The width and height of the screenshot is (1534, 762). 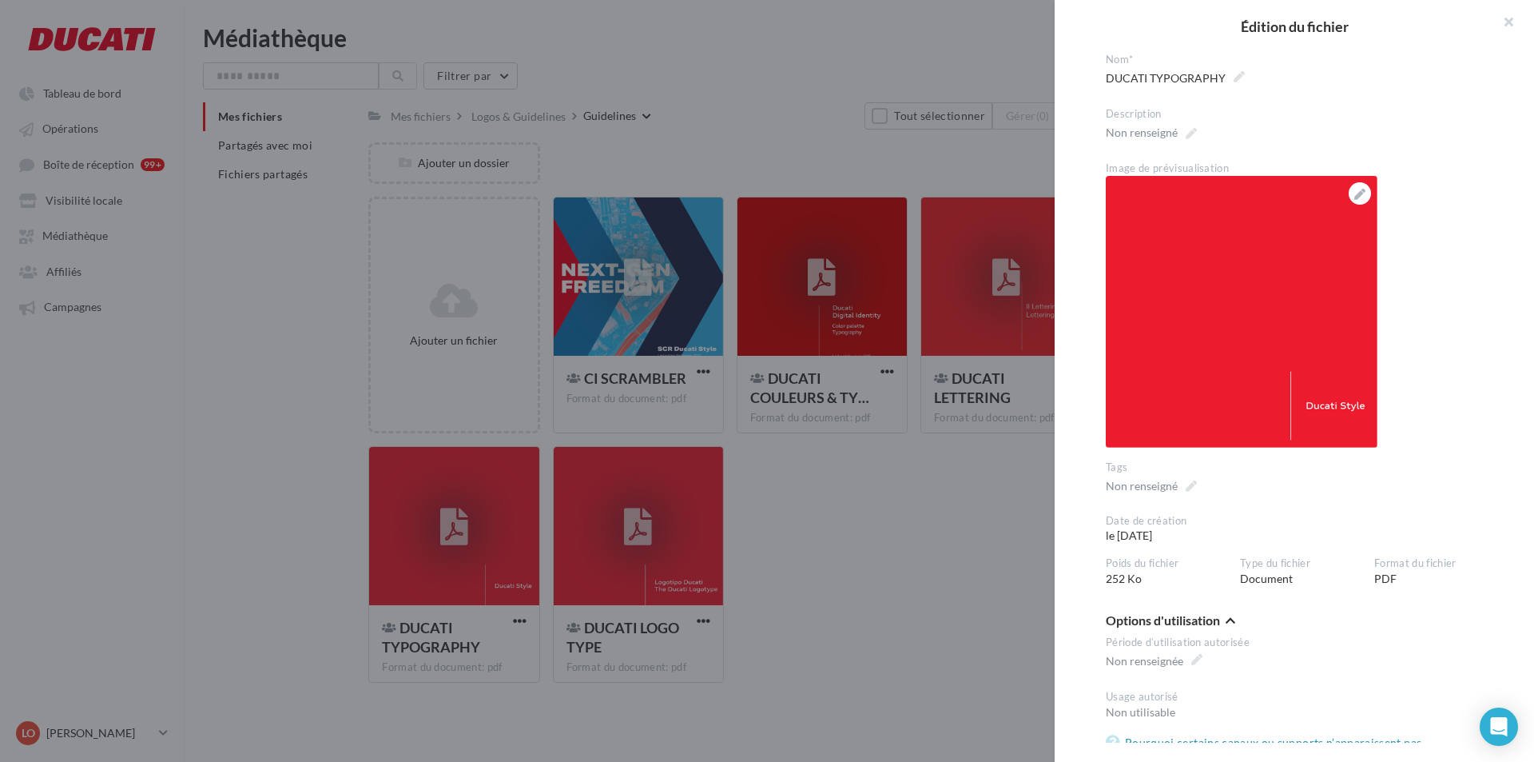 I want to click on h2: Édition du fichier, so click(x=1295, y=26).